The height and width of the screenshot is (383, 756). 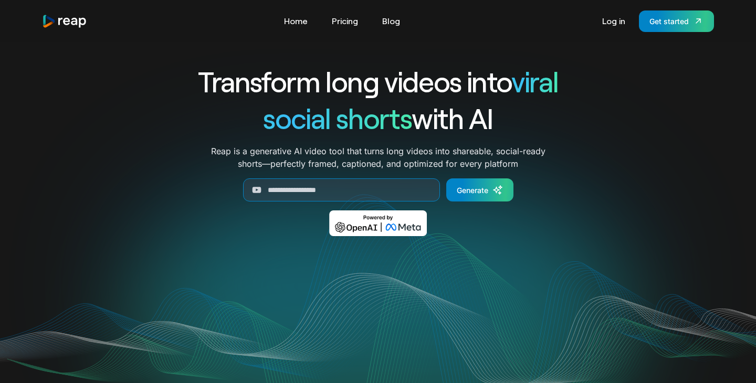 I want to click on a: Home, so click(x=296, y=21).